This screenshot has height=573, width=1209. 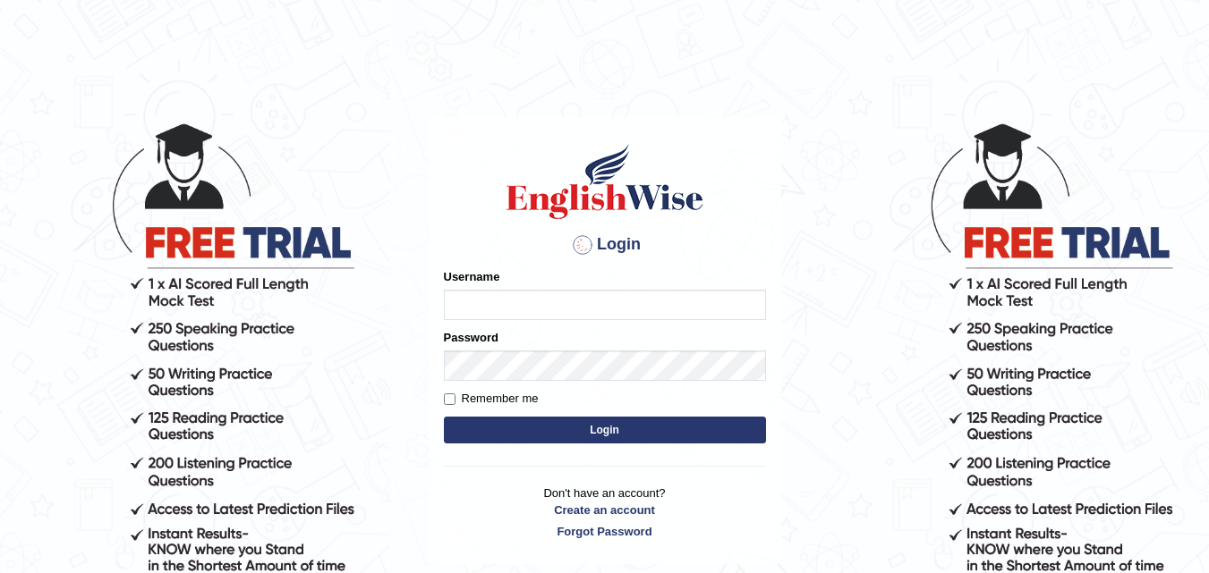 I want to click on a: Forgot Password, so click(x=605, y=531).